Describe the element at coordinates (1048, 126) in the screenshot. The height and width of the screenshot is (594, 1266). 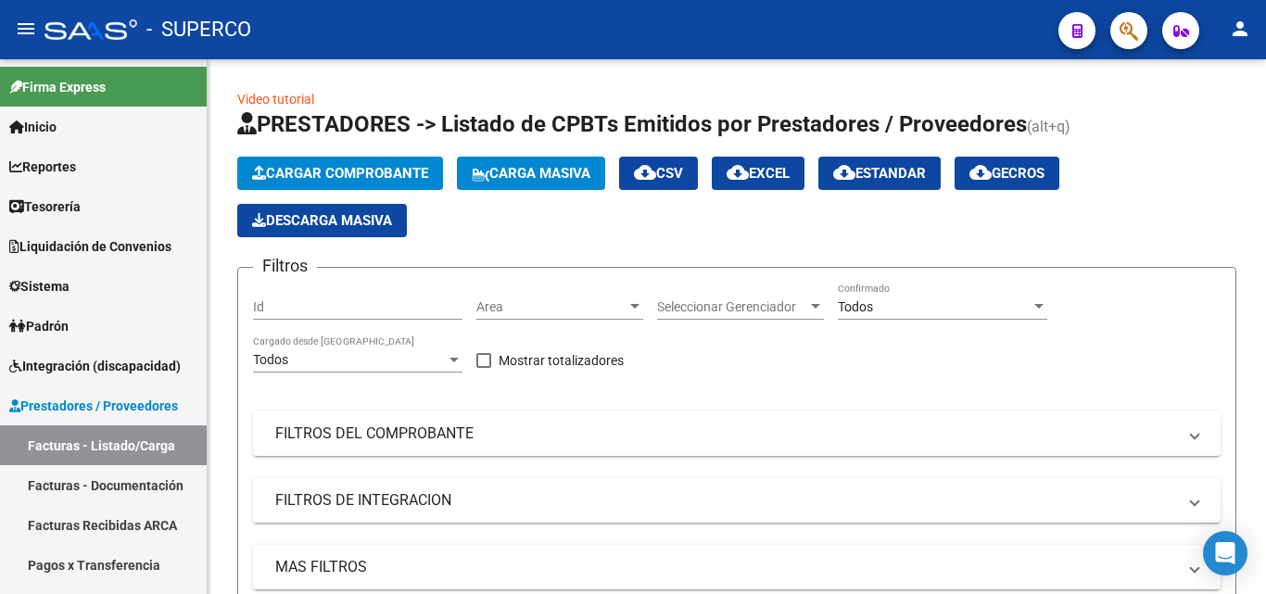
I see `span: (alt+q)` at that location.